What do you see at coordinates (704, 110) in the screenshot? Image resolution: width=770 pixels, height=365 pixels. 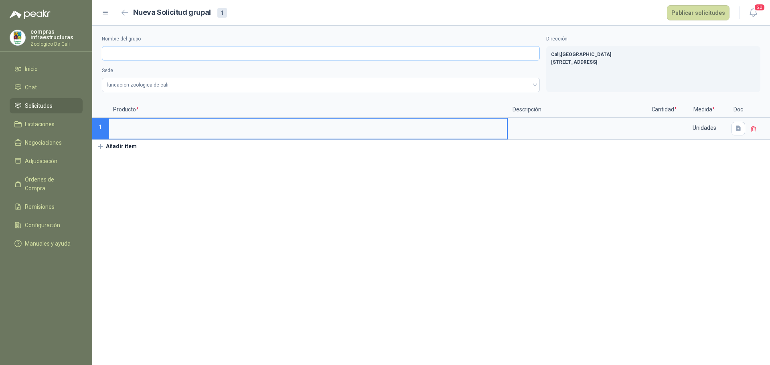 I see `p: Medida` at bounding box center [704, 110].